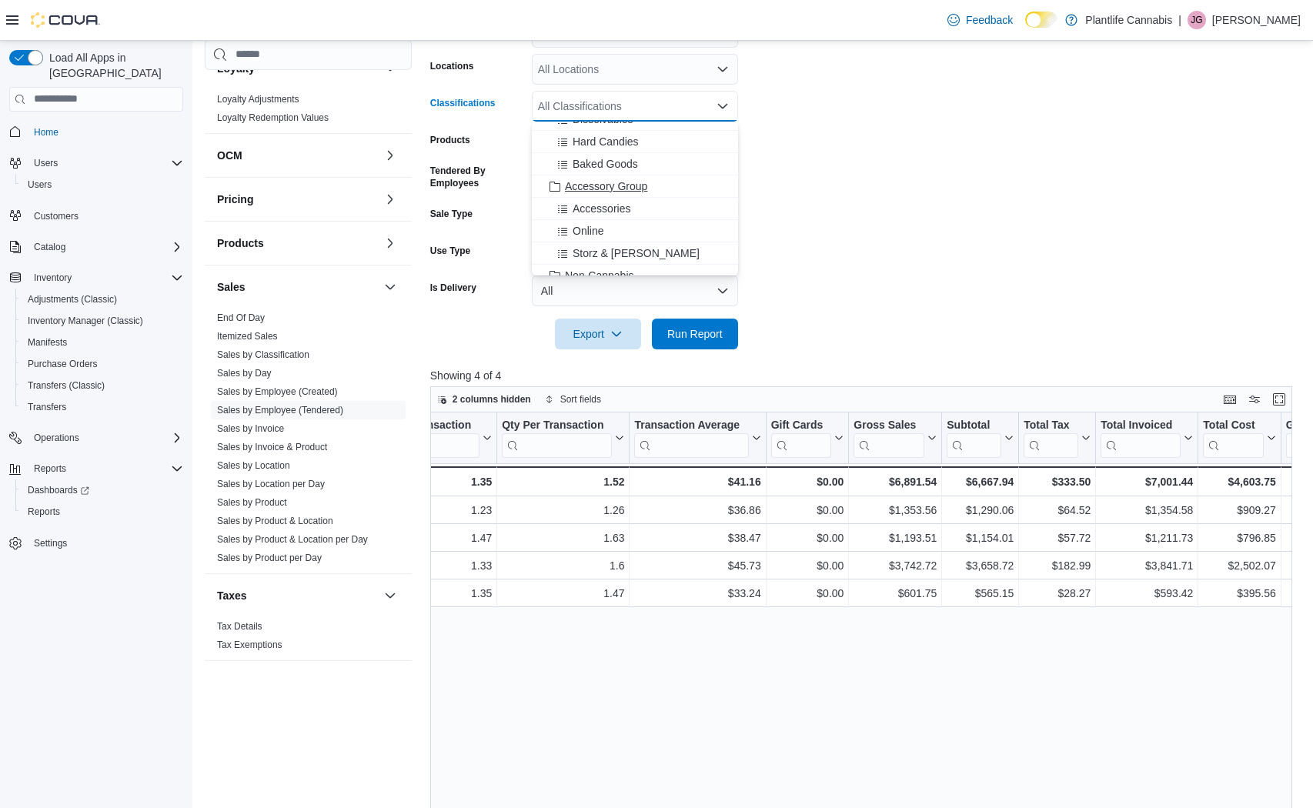 The width and height of the screenshot is (1313, 808). I want to click on span: Run Report, so click(695, 334).